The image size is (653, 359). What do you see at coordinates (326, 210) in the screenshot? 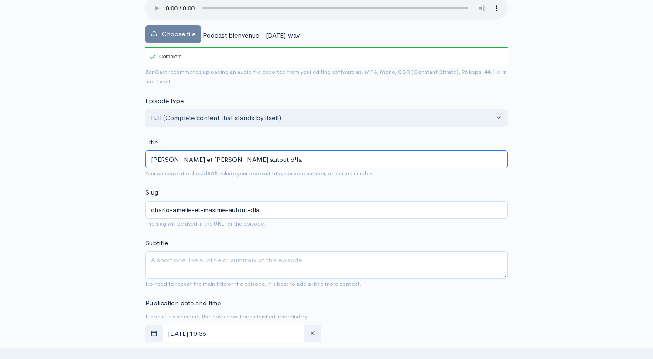
I see `input: title-of-episode` at bounding box center [326, 210].